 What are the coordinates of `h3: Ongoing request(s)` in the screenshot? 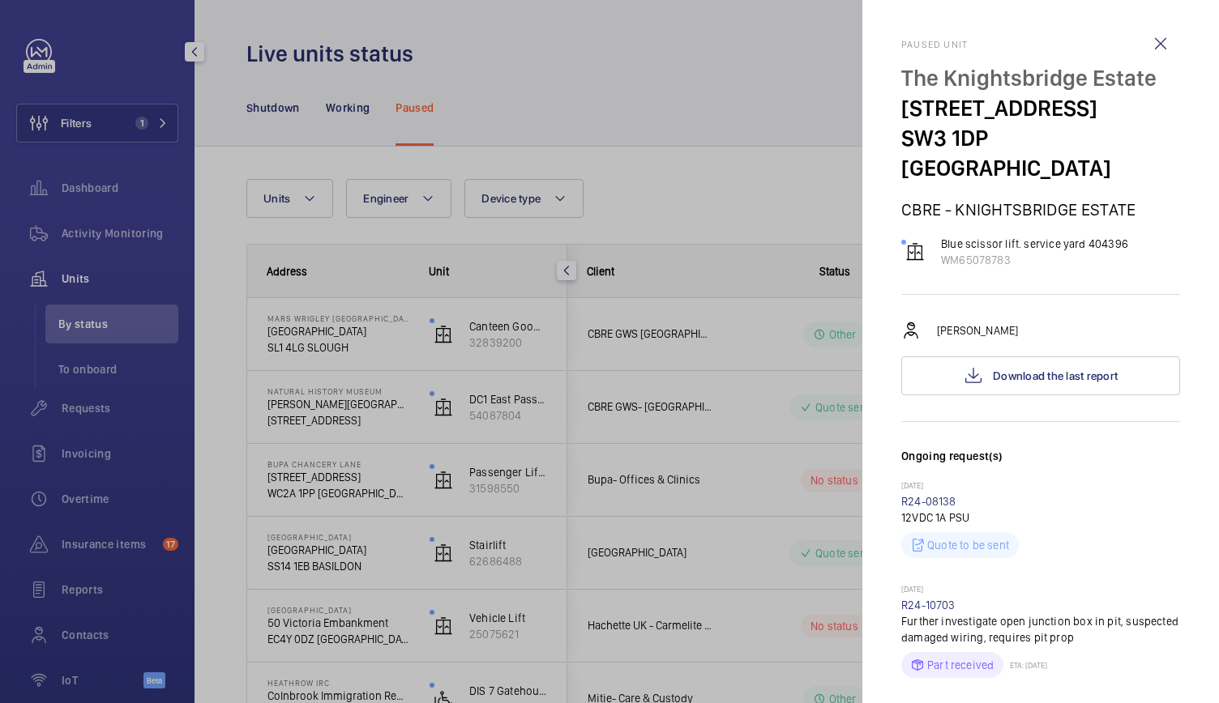 It's located at (1040, 464).